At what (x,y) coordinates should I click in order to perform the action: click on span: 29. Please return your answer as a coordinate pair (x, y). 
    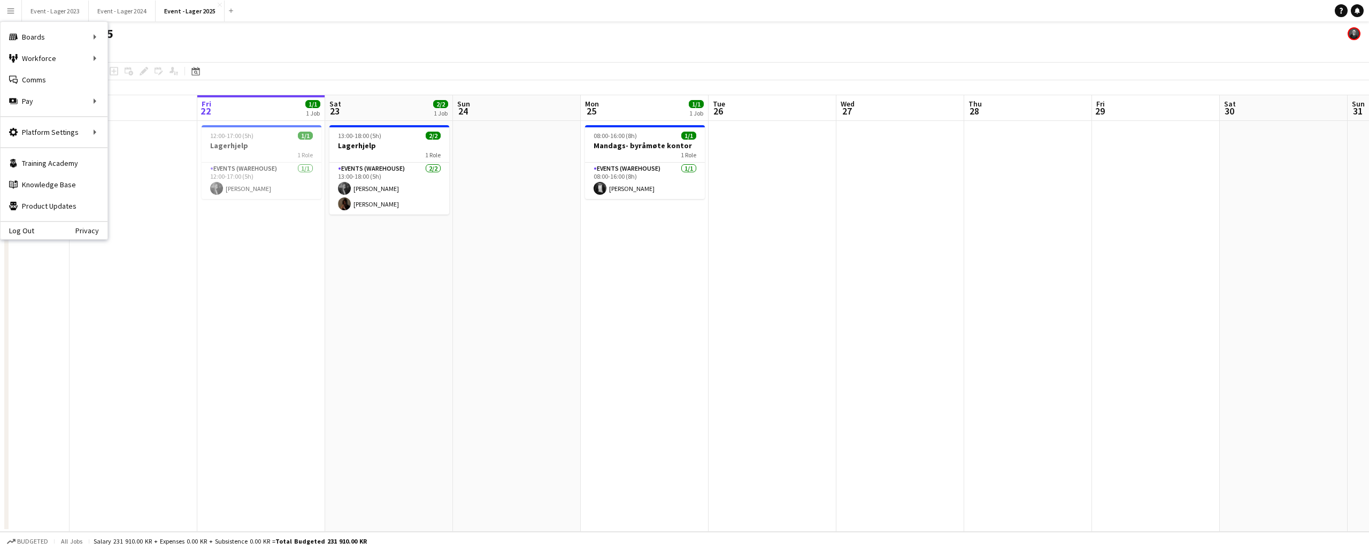
    Looking at the image, I should click on (1099, 111).